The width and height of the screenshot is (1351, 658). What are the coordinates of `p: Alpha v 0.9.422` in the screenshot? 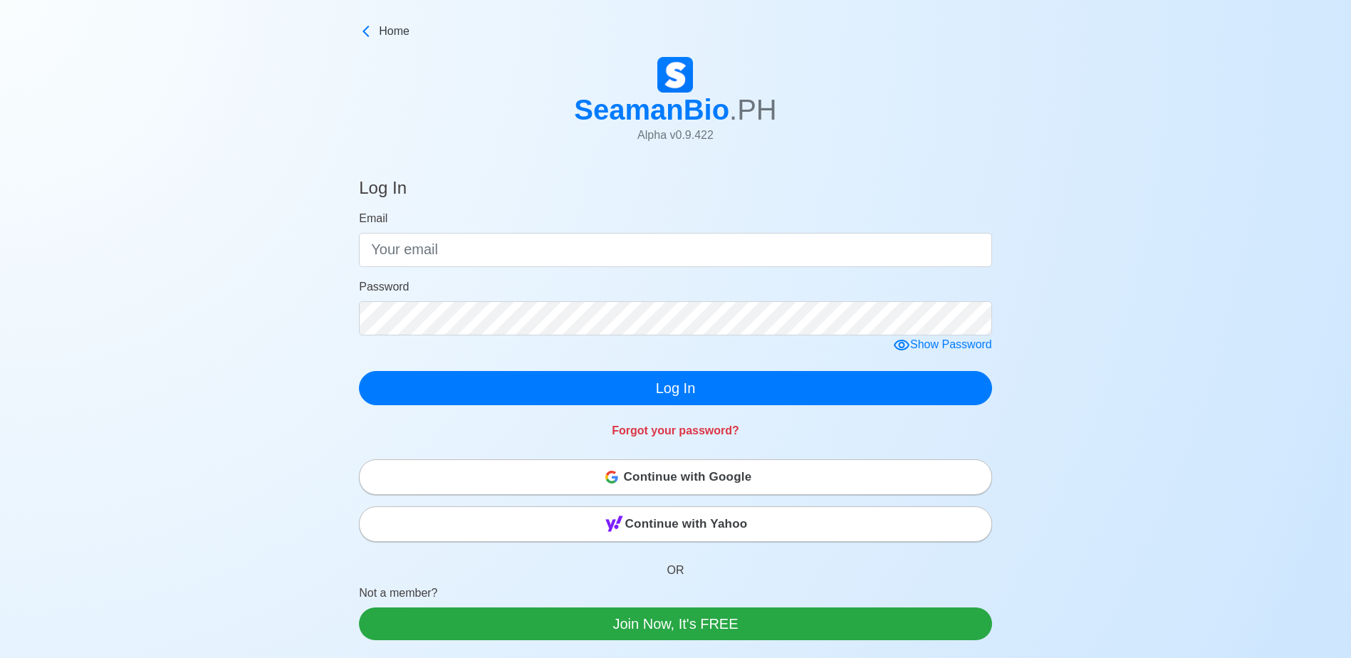 It's located at (675, 135).